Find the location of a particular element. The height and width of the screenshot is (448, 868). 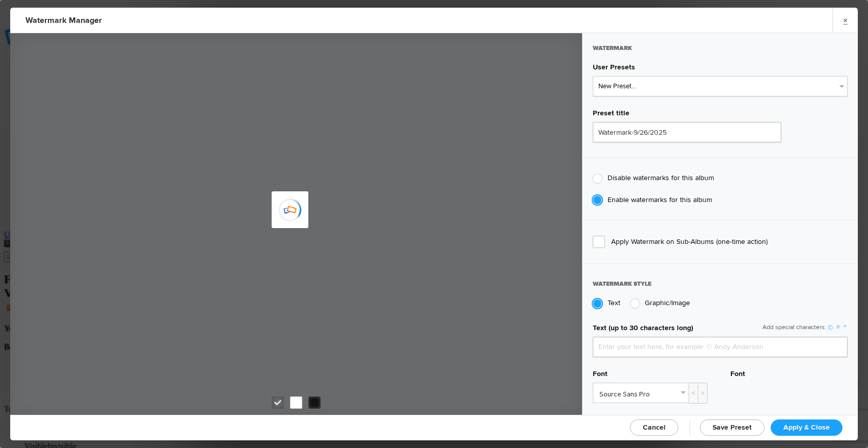

span: Save Preset is located at coordinates (732, 427).